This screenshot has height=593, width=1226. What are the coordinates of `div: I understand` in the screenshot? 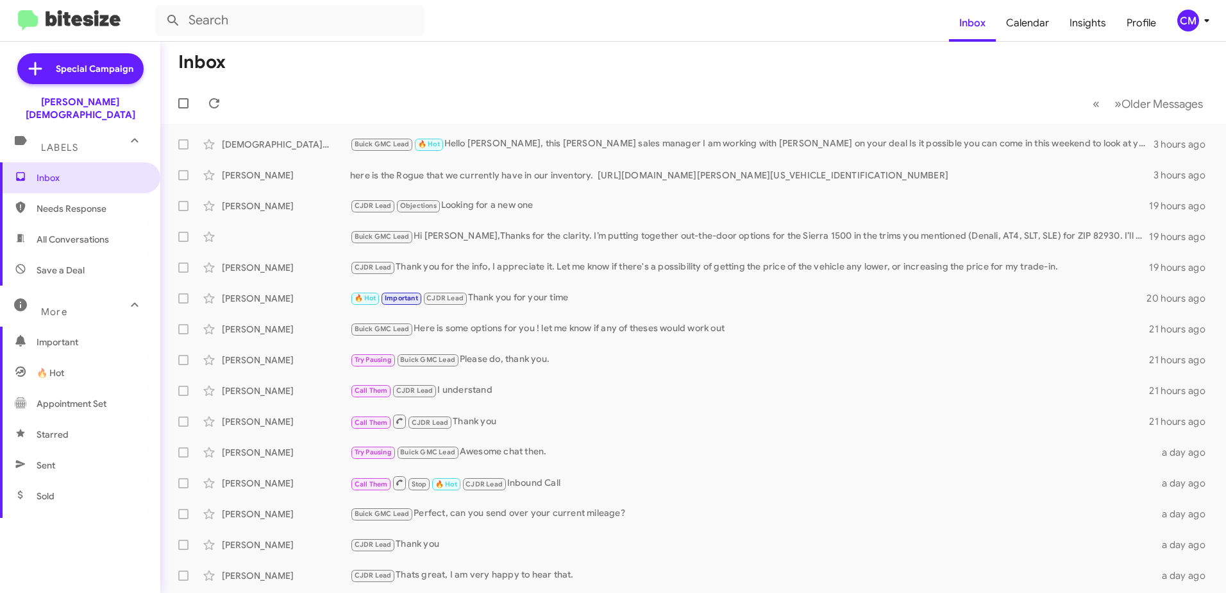 It's located at (750, 390).